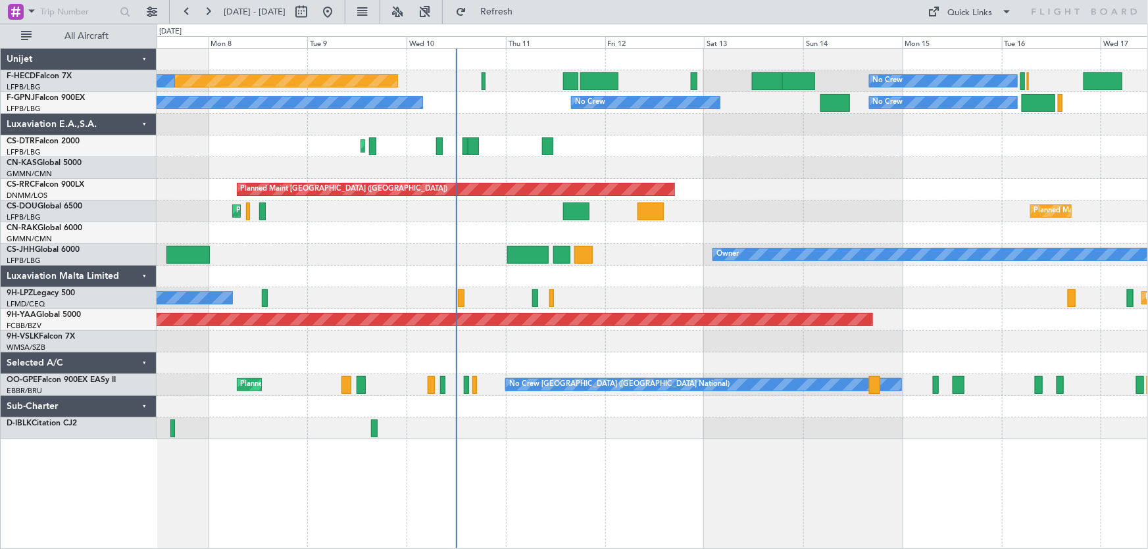 Image resolution: width=1148 pixels, height=549 pixels. What do you see at coordinates (41, 337) in the screenshot?
I see `a: 9H-VSLKFalcon 7X` at bounding box center [41, 337].